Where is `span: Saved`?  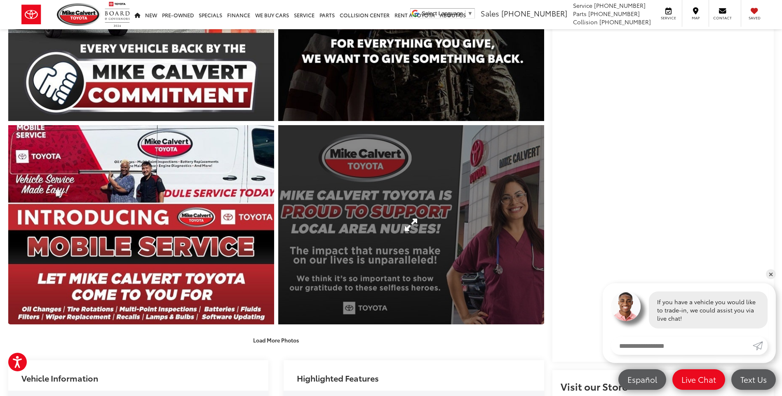
span: Saved is located at coordinates (754, 18).